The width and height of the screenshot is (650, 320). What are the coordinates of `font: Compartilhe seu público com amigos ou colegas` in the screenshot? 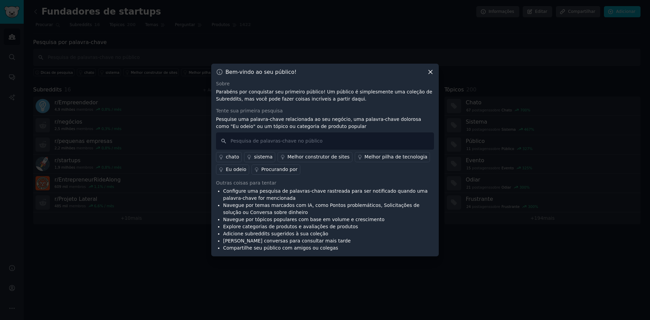 It's located at (281, 248).